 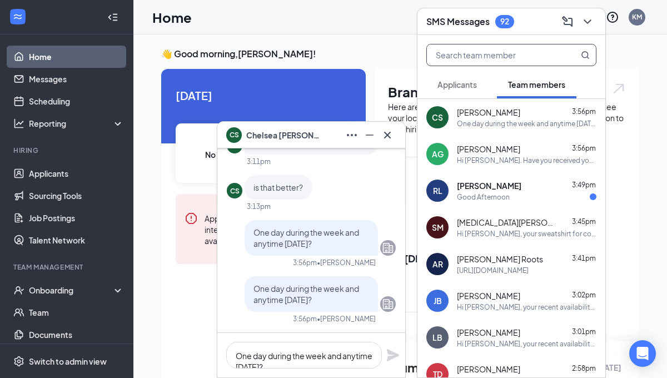 I want to click on a: Documents, so click(x=76, y=335).